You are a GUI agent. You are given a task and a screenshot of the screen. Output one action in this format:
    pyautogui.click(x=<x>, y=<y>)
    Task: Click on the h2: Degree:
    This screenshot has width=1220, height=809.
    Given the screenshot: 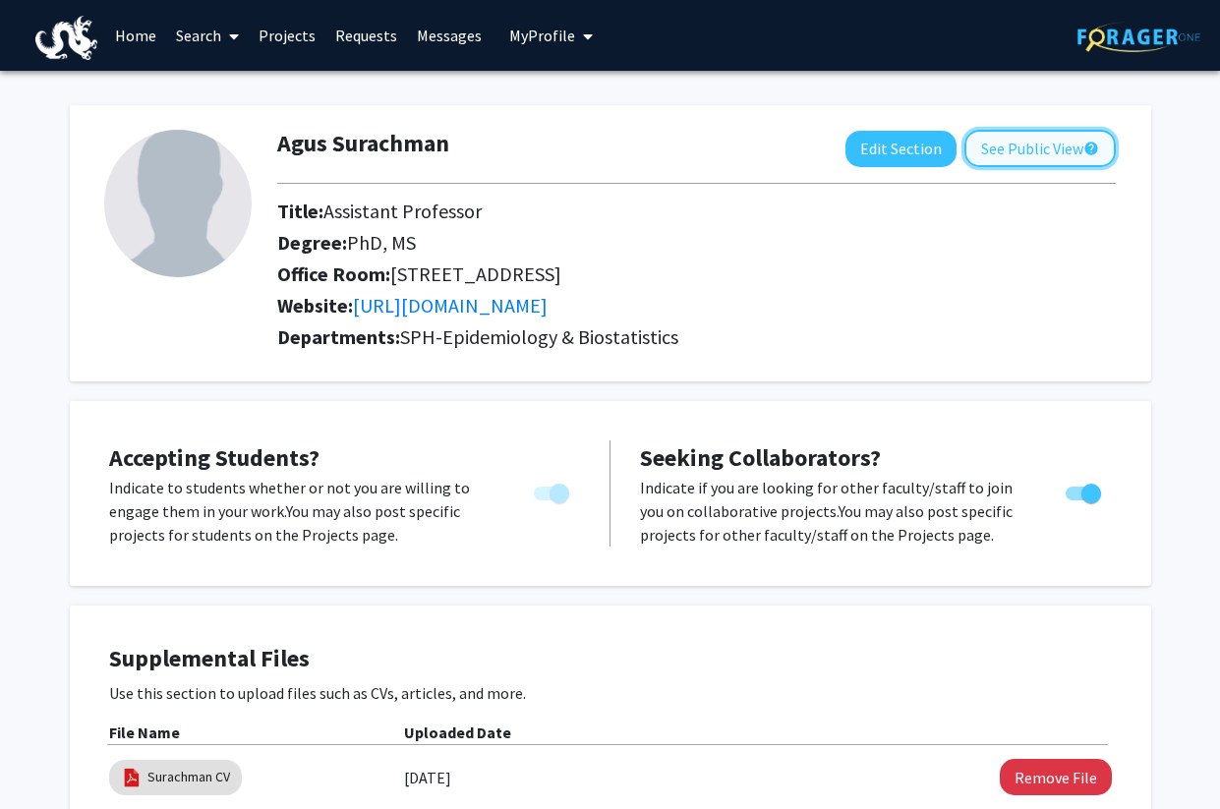 What is the action you would take?
    pyautogui.click(x=696, y=243)
    